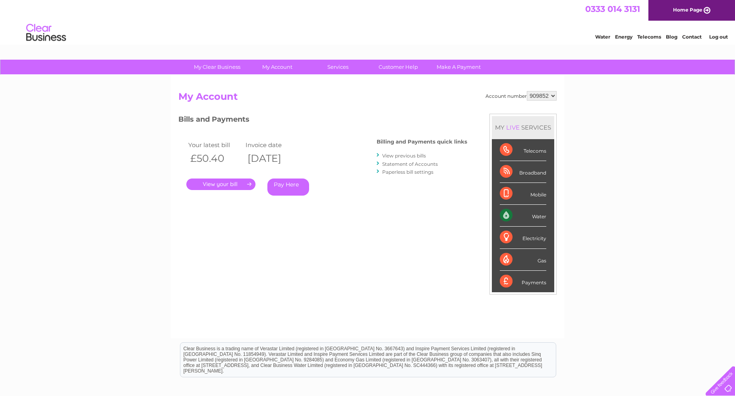  Describe the element at coordinates (613, 9) in the screenshot. I see `span: 0333 014 3131` at that location.